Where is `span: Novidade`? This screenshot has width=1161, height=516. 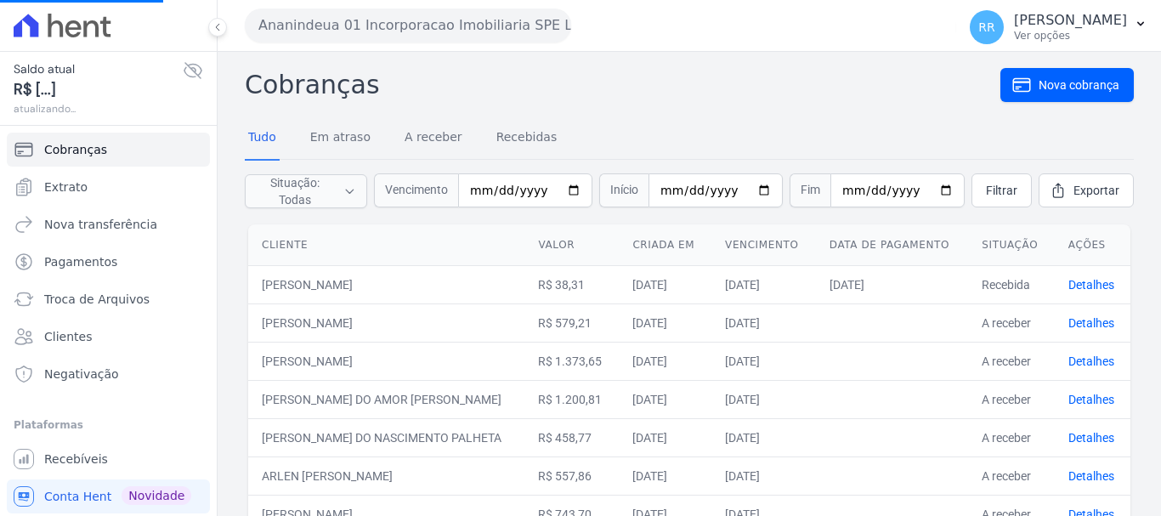 span: Novidade is located at coordinates (156, 496).